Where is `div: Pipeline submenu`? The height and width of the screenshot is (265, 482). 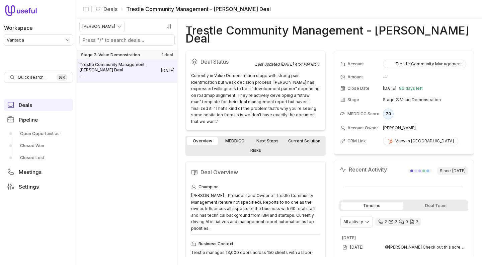
div: Pipeline submenu is located at coordinates (38, 146).